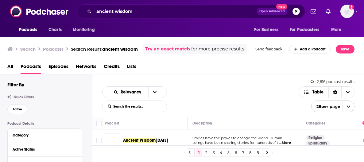 Image resolution: width=364 pixels, height=162 pixels. Describe the element at coordinates (139, 140) in the screenshot. I see `span: Ancient Wisdom` at that location.